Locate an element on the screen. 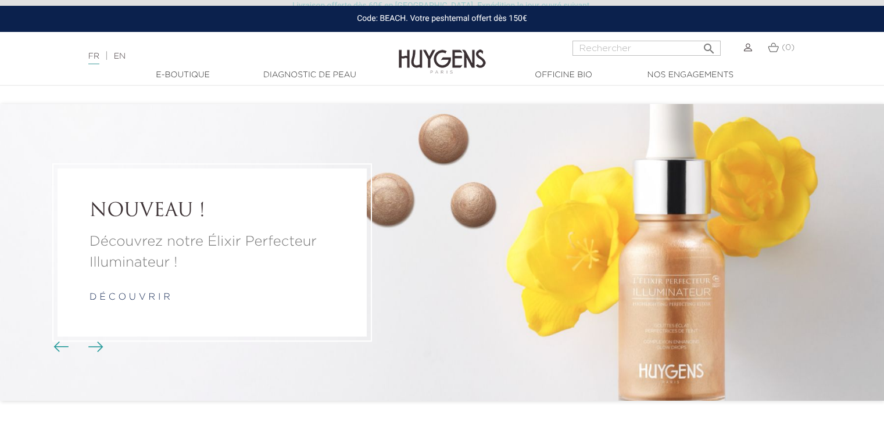 Image resolution: width=884 pixels, height=424 pixels. div: Boutons du carrousel is located at coordinates (77, 348).